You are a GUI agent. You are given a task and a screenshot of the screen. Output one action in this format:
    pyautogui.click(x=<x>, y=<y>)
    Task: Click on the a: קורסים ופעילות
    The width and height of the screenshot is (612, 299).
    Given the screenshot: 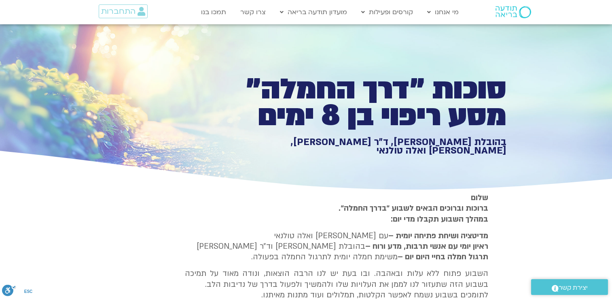 What is the action you would take?
    pyautogui.click(x=387, y=12)
    